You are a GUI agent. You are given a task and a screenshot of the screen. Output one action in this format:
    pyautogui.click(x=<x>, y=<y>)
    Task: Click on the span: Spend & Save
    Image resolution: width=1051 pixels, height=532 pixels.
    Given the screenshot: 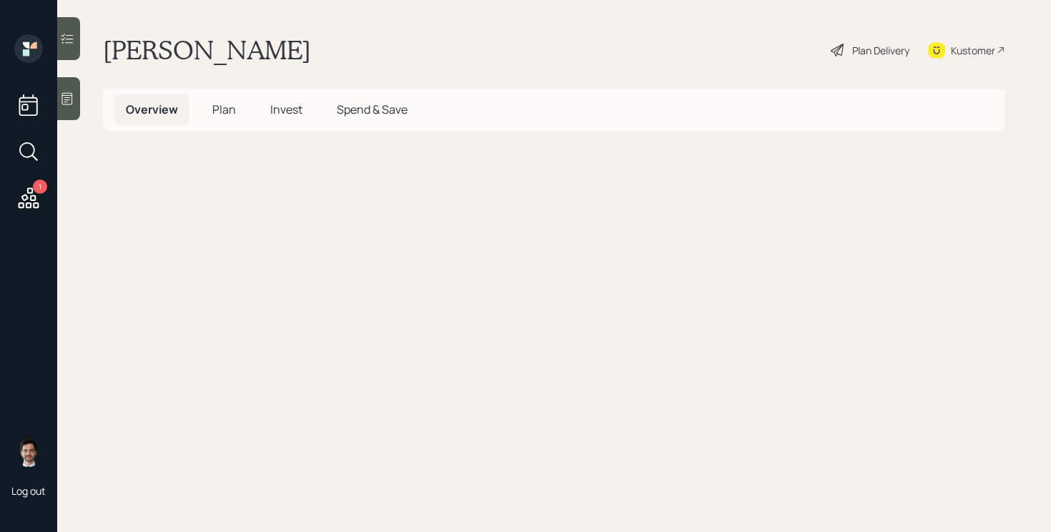 What is the action you would take?
    pyautogui.click(x=372, y=109)
    